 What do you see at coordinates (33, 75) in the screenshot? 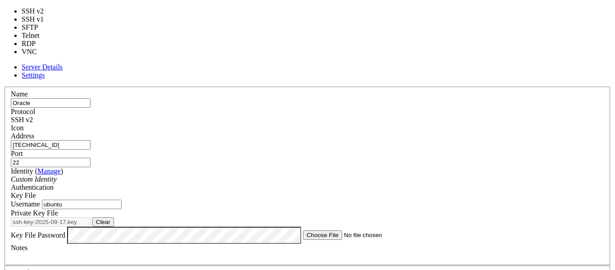
I see `span: Settings` at bounding box center [33, 75].